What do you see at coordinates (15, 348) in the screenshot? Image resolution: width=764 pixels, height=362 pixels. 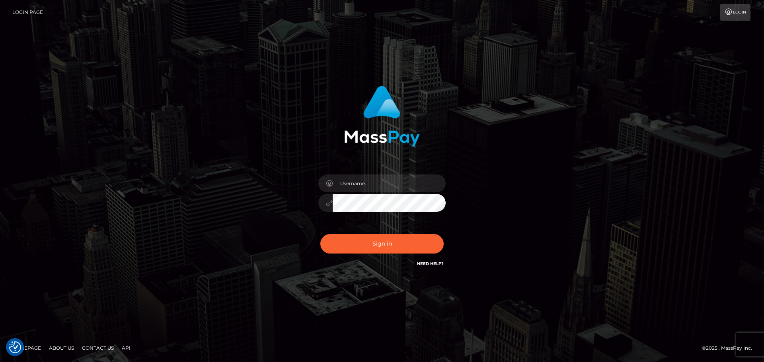 I see `button: Consent Preferences` at bounding box center [15, 348].